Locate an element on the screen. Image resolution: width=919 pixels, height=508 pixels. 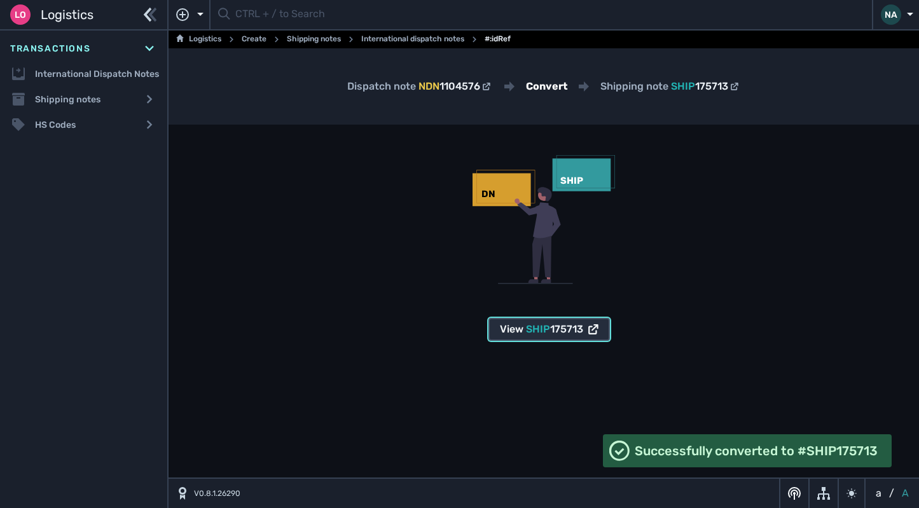
text: DN is located at coordinates (488, 194).